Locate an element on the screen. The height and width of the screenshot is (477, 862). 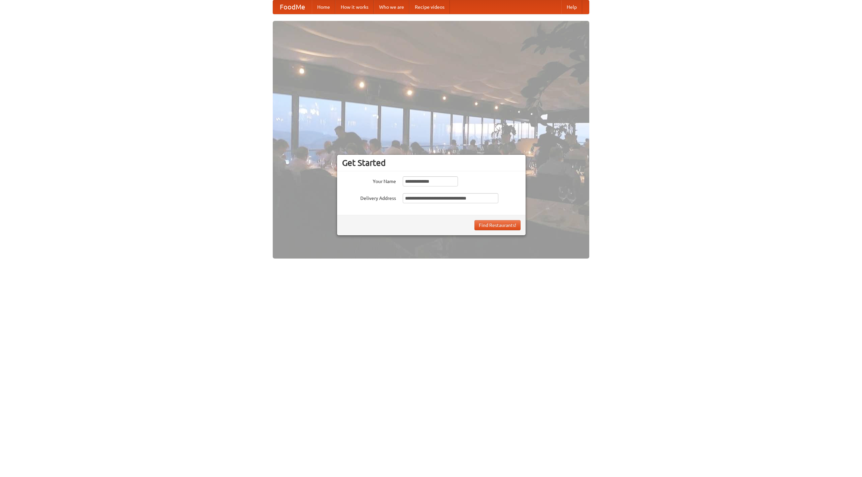
a: Home is located at coordinates (324, 7).